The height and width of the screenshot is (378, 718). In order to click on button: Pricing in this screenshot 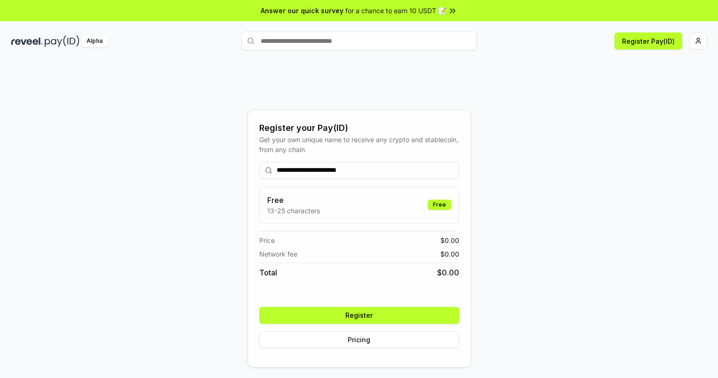, I will do `click(359, 340)`.